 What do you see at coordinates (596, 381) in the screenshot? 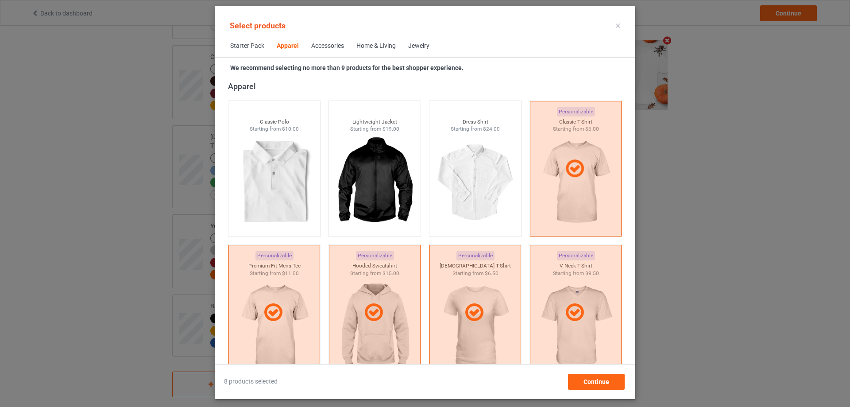
I see `div: Continue` at bounding box center [596, 381].